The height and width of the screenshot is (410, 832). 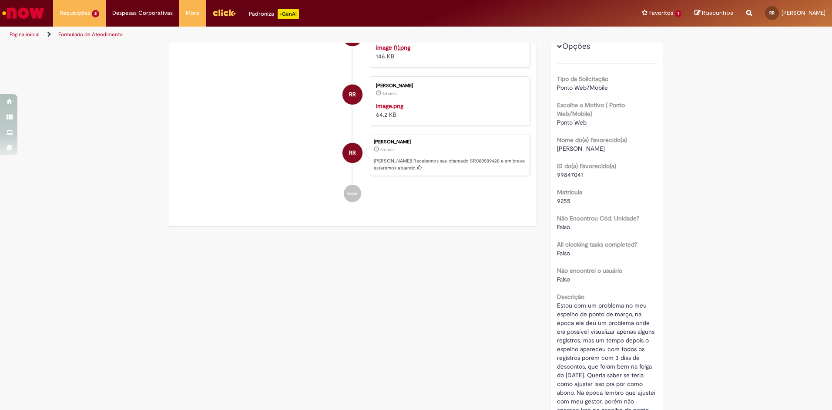 I want to click on span: 1, so click(x=678, y=13).